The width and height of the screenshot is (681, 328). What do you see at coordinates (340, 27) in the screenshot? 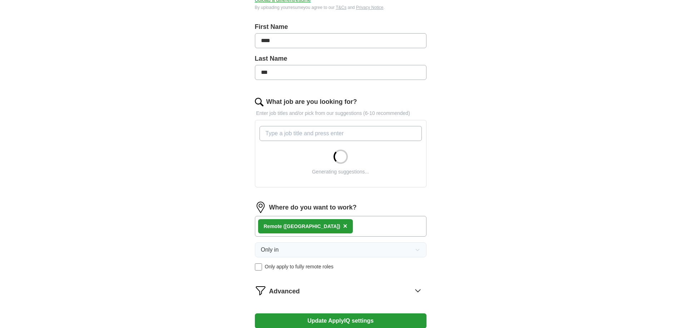
I see `label: First Name` at bounding box center [340, 27].